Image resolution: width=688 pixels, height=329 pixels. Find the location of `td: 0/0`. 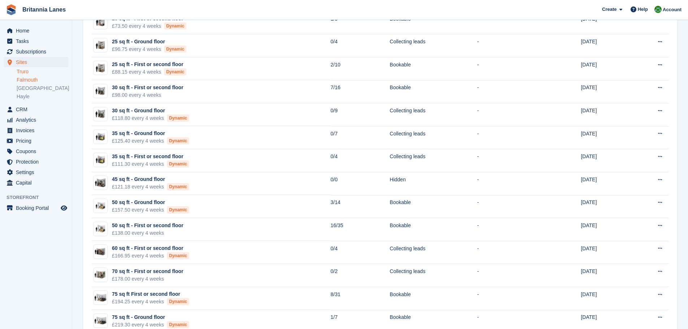

td: 0/0 is located at coordinates (360, 184).